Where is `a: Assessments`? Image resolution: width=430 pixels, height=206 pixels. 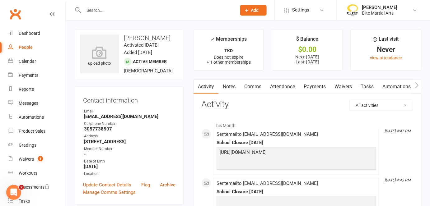 a: Assessments is located at coordinates (37, 187).